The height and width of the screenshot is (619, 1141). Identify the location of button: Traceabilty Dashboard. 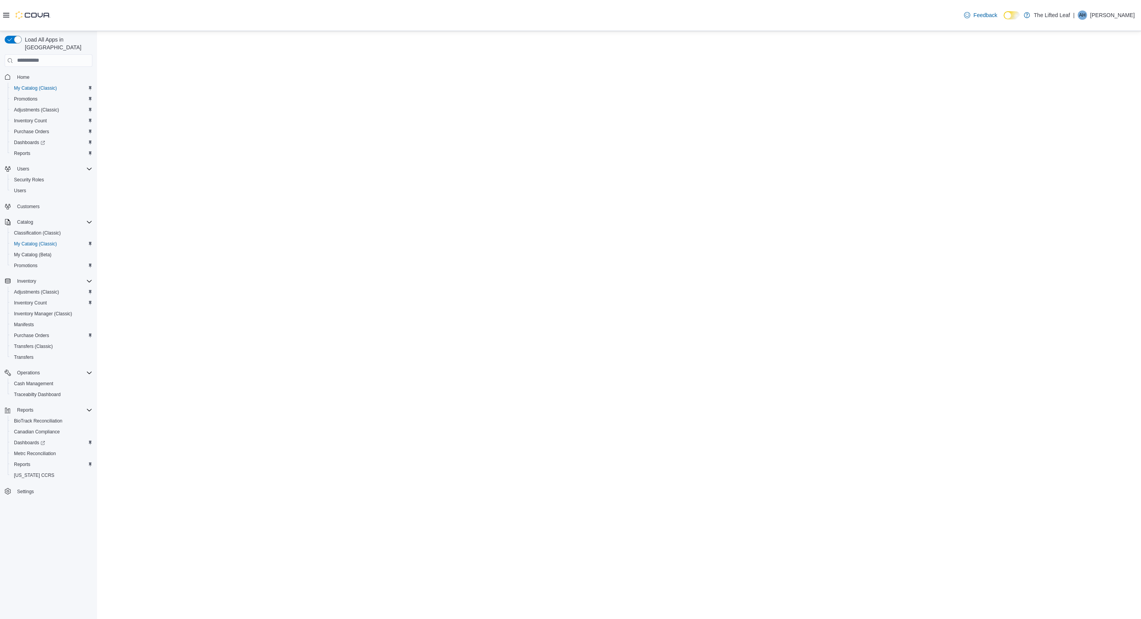
(52, 394).